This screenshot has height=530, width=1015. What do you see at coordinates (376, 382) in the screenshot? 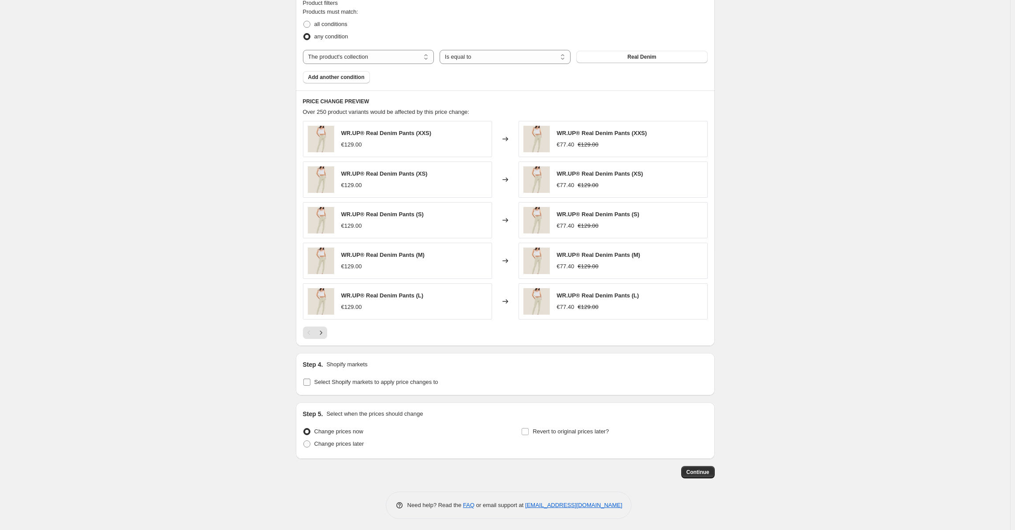
I see `span: Select Shopify markets to apply price changes to` at bounding box center [376, 382].